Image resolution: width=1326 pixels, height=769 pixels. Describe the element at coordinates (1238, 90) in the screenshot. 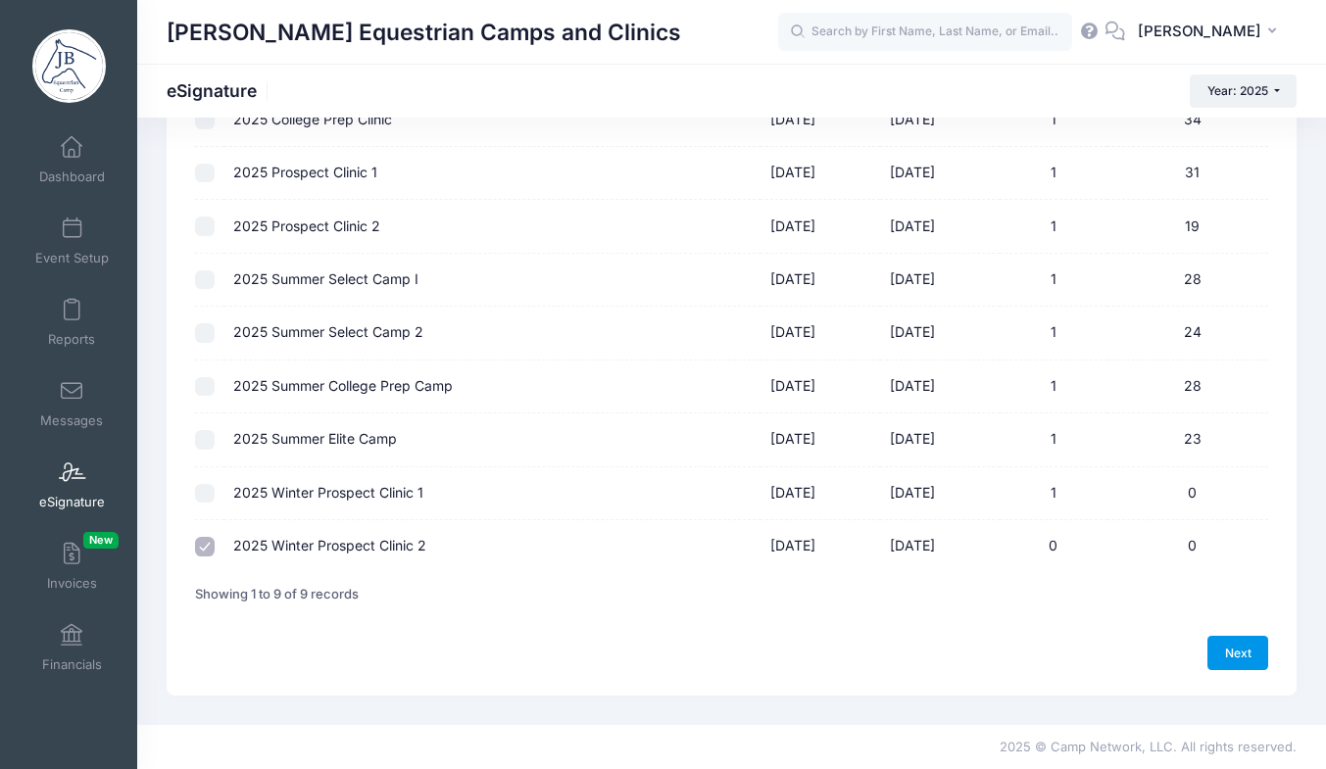

I see `span: Year: 2025` at that location.